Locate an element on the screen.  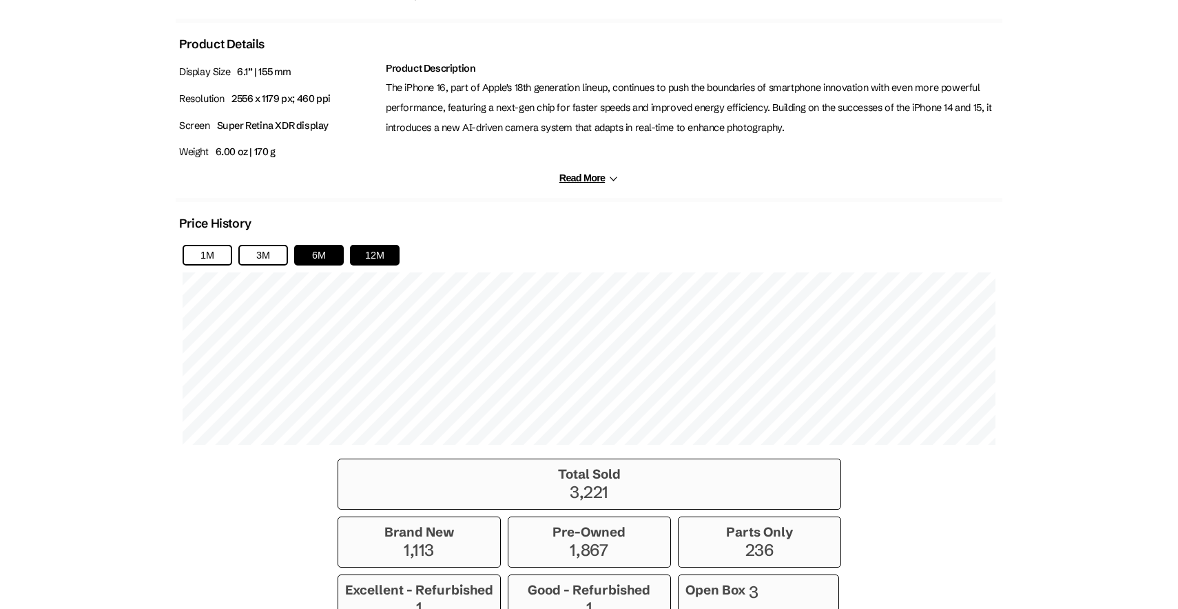
button: 6M is located at coordinates (319, 255).